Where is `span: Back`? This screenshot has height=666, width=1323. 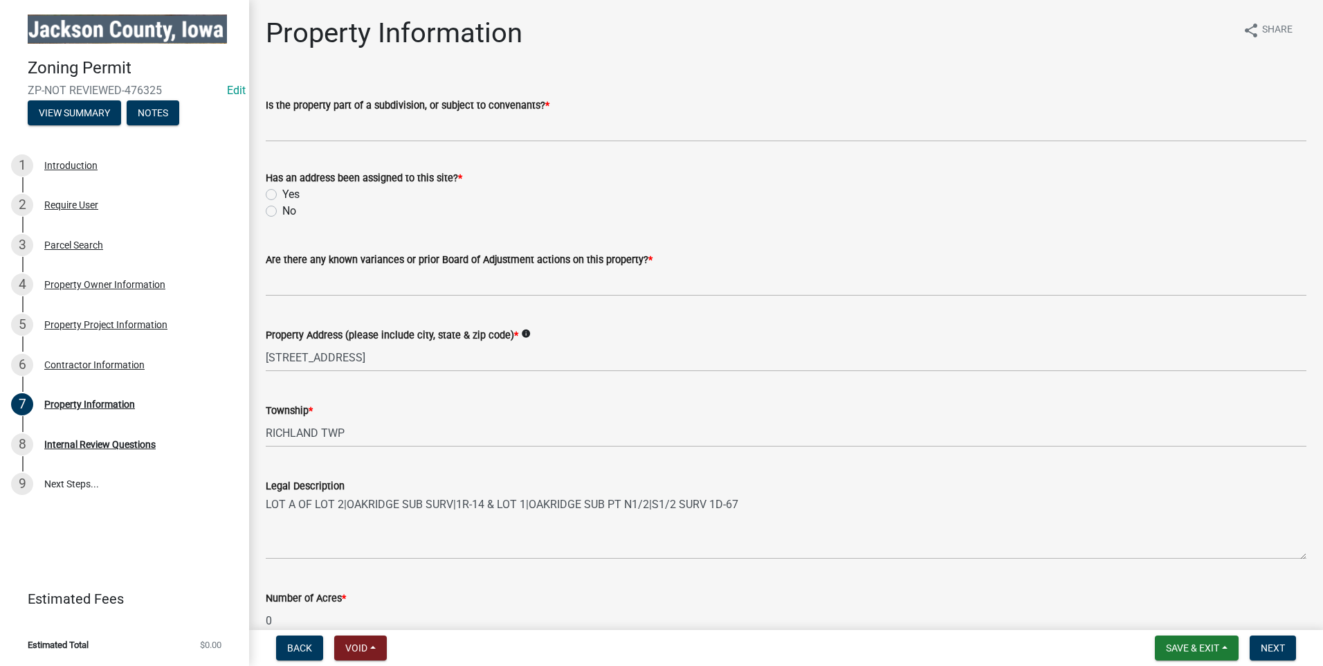
span: Back is located at coordinates (300, 648).